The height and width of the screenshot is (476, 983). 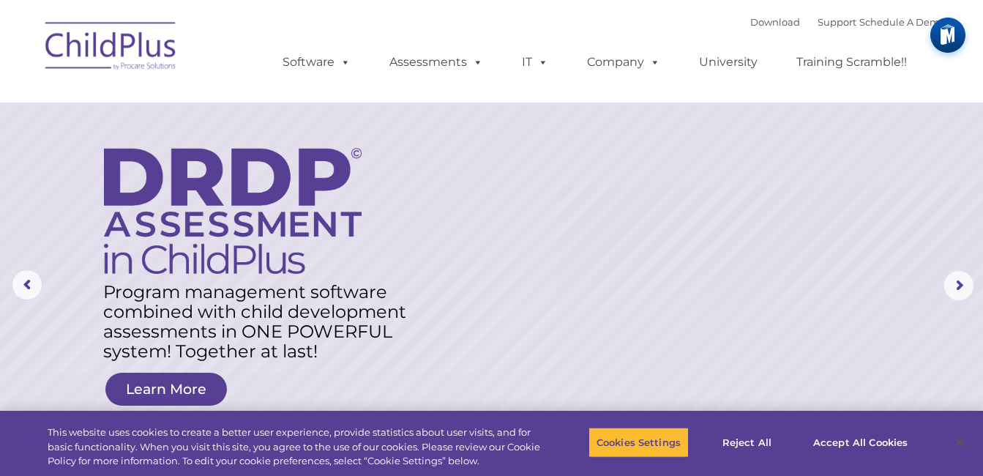 I want to click on a: Training Scramble!!, so click(x=851, y=62).